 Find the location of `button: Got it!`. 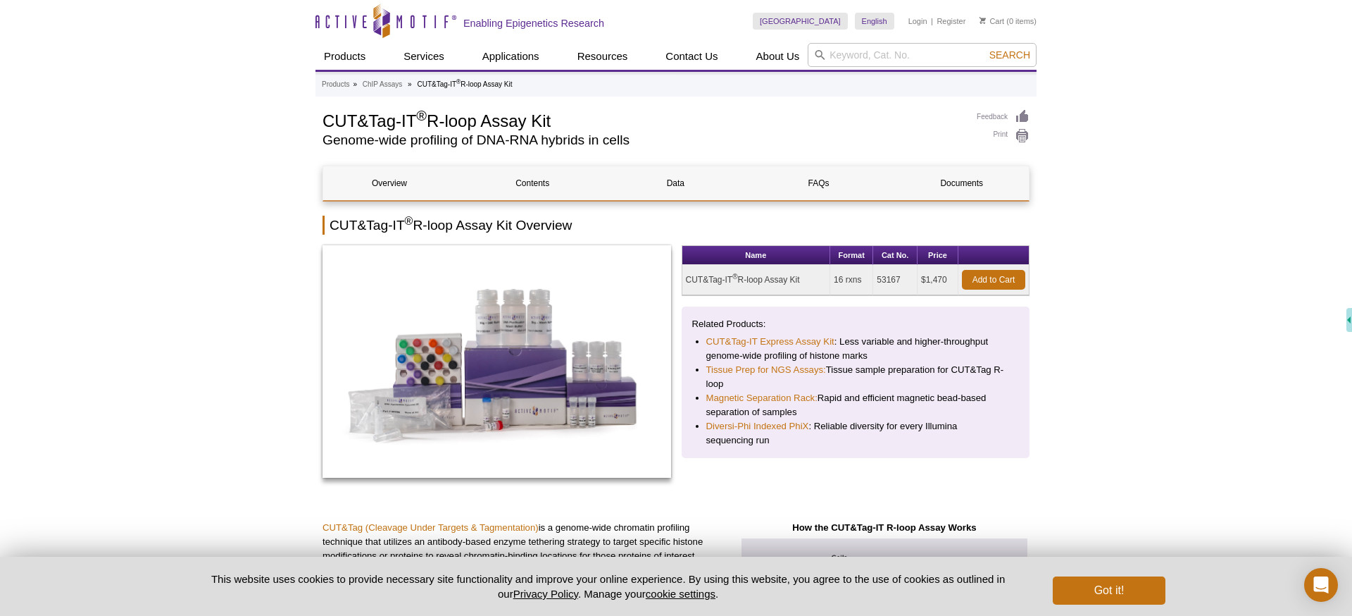

button: Got it! is located at coordinates (1109, 590).